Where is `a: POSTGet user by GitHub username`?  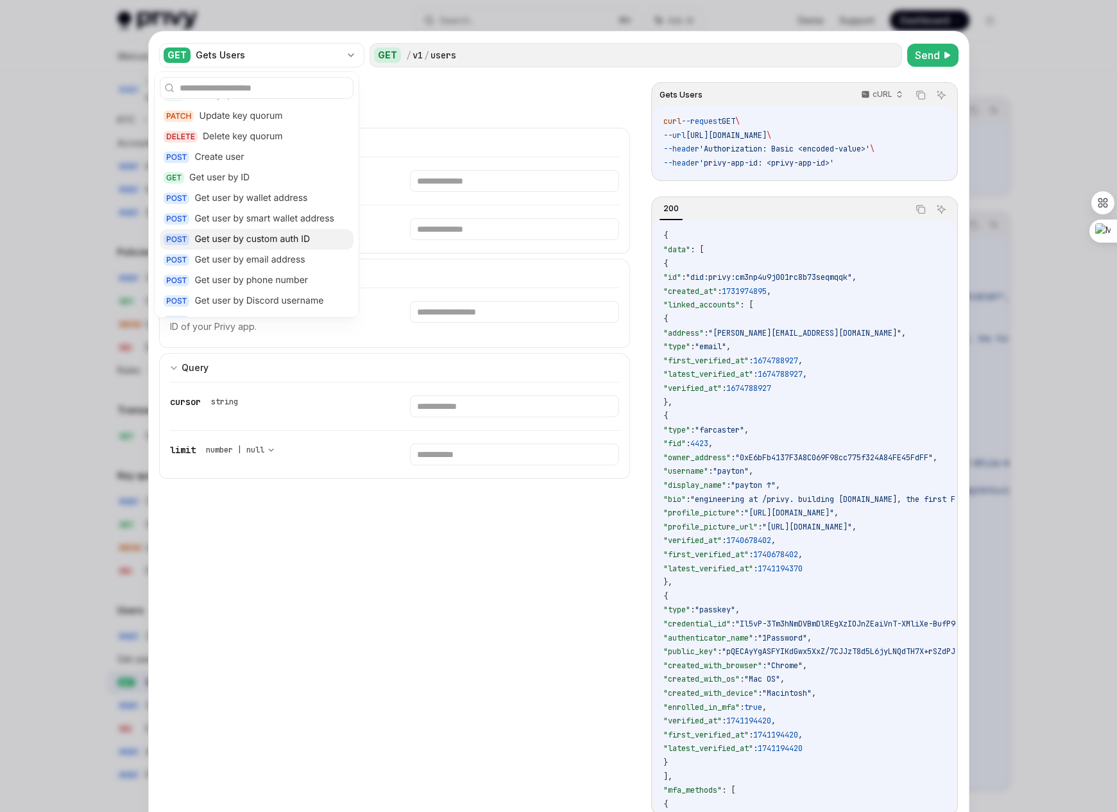
a: POSTGet user by GitHub username is located at coordinates (257, 321).